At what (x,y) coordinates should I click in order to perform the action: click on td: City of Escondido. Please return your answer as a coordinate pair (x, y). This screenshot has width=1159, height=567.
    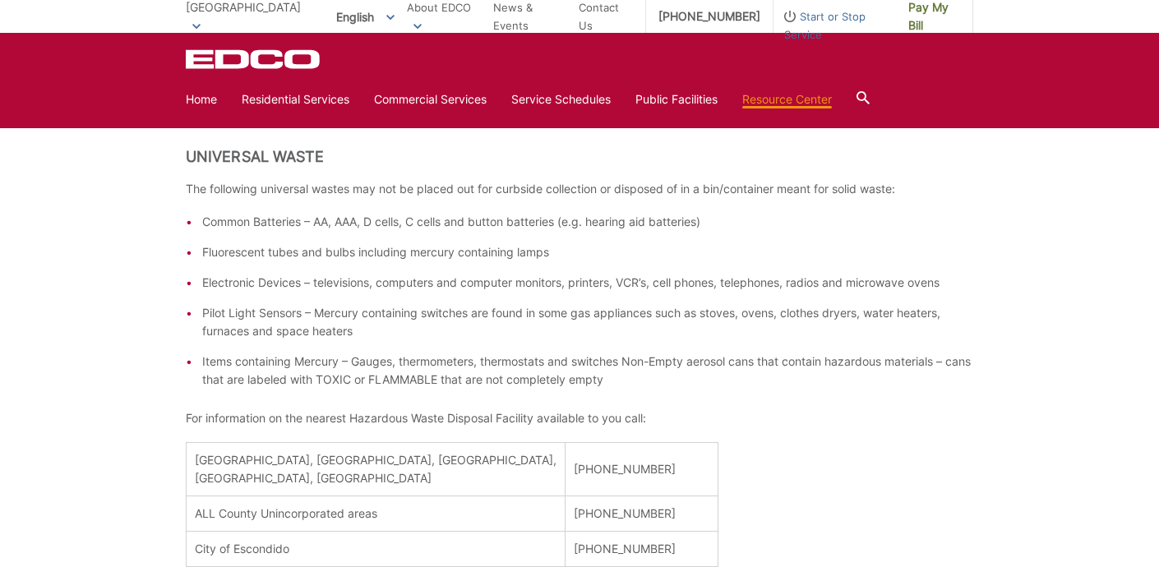
    Looking at the image, I should click on (376, 549).